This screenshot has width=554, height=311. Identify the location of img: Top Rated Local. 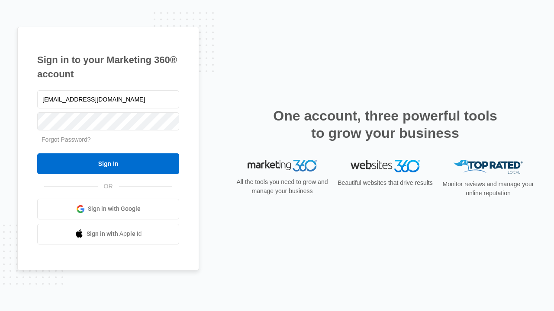
(488, 167).